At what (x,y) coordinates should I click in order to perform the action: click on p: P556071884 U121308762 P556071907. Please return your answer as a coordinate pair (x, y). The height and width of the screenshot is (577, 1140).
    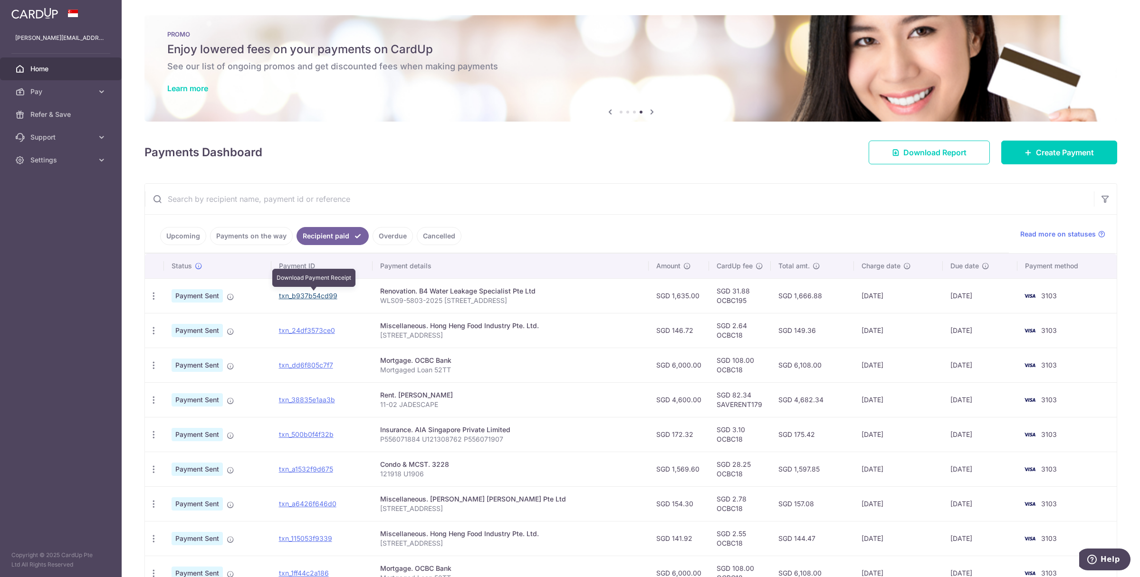
    Looking at the image, I should click on (511, 440).